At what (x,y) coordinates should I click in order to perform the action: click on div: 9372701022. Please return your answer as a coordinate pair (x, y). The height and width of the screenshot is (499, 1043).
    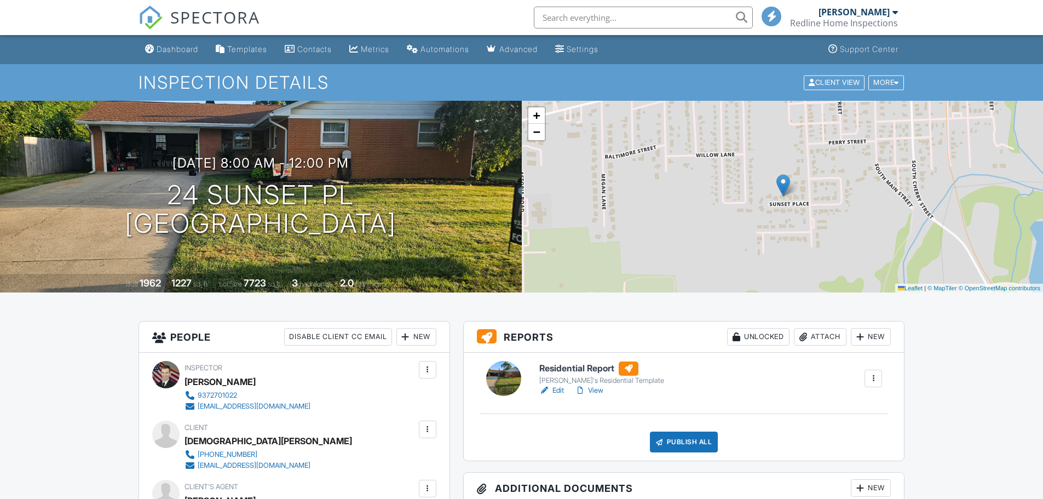
    Looking at the image, I should click on (217, 395).